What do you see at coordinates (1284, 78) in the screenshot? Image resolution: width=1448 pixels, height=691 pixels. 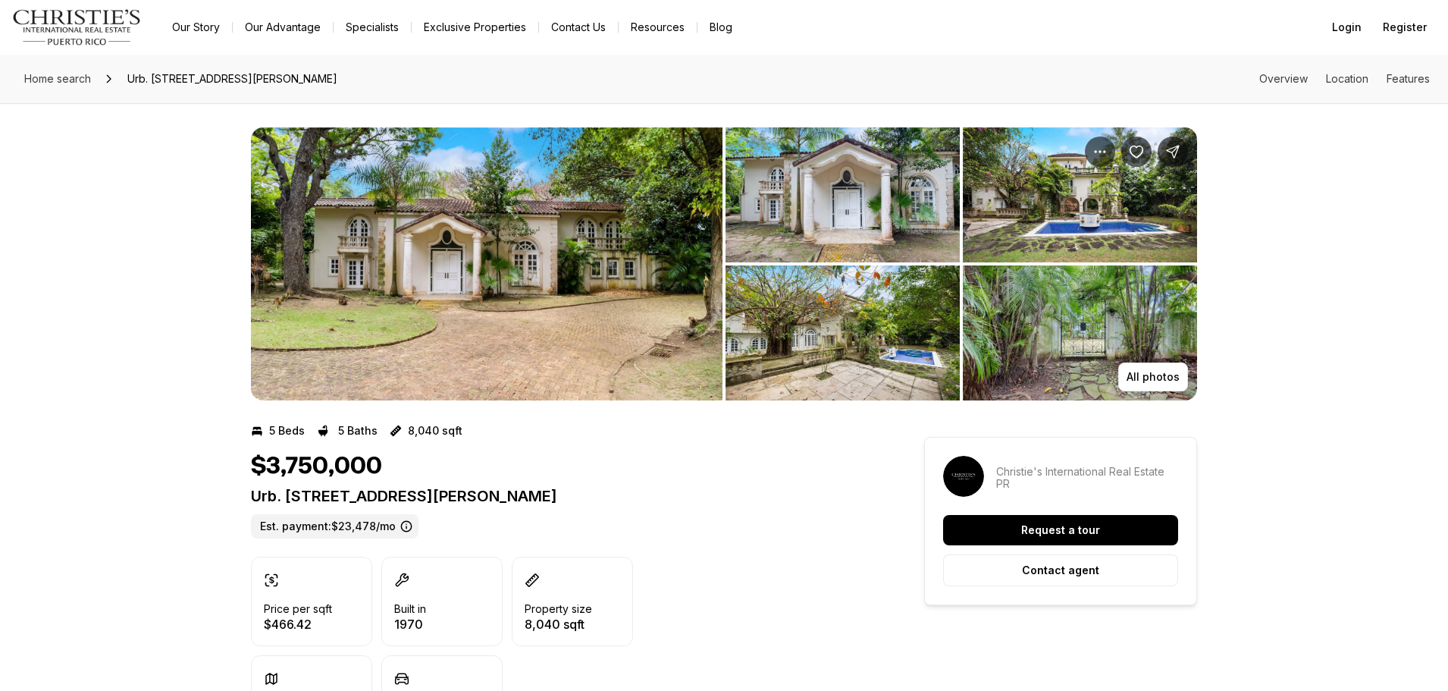 I see `a: Skip to: Overview` at bounding box center [1284, 78].